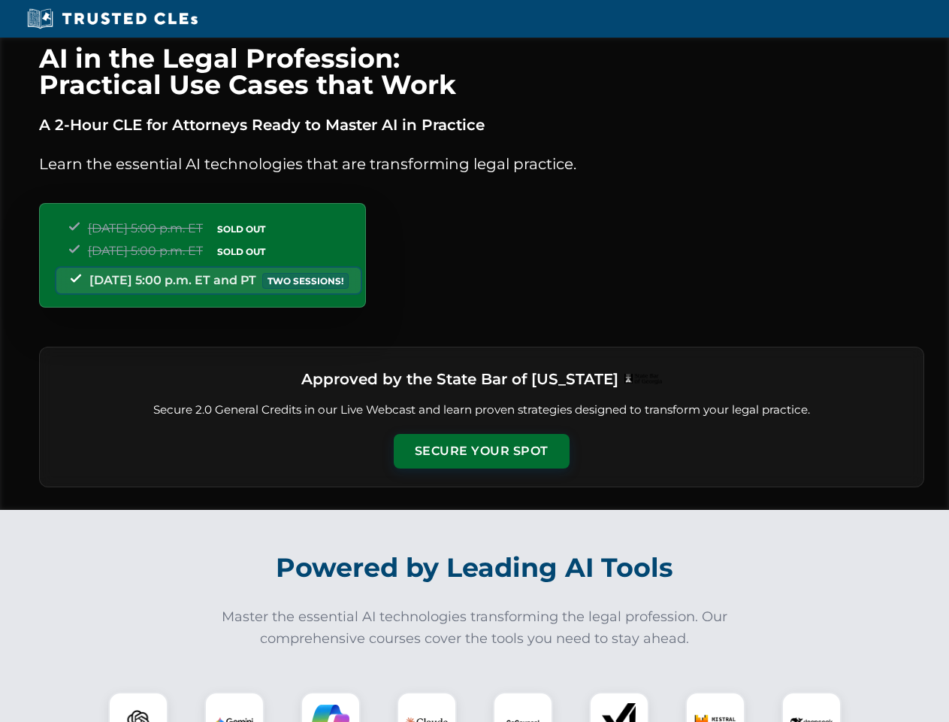 This screenshot has height=722, width=949. I want to click on h1: AI in the Legal Profession: Practical Use Cases that Work, so click(482, 71).